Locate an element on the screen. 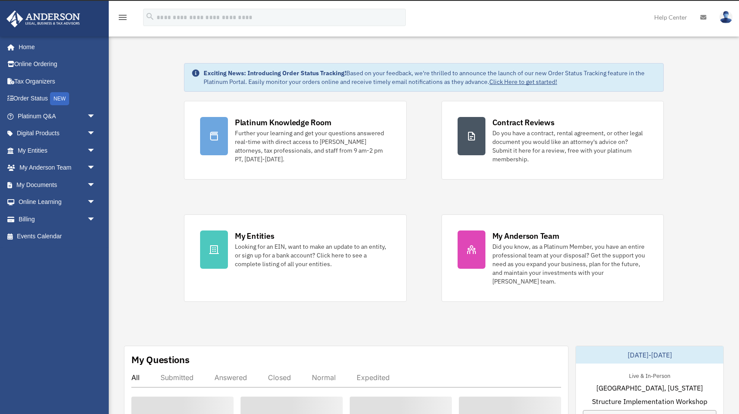 Image resolution: width=739 pixels, height=414 pixels. div: NEW is located at coordinates (60, 99).